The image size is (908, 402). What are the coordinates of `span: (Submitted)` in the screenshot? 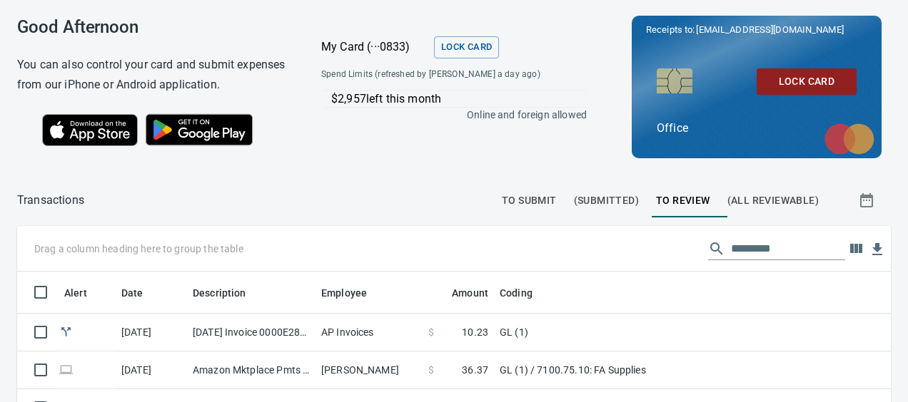 It's located at (606, 201).